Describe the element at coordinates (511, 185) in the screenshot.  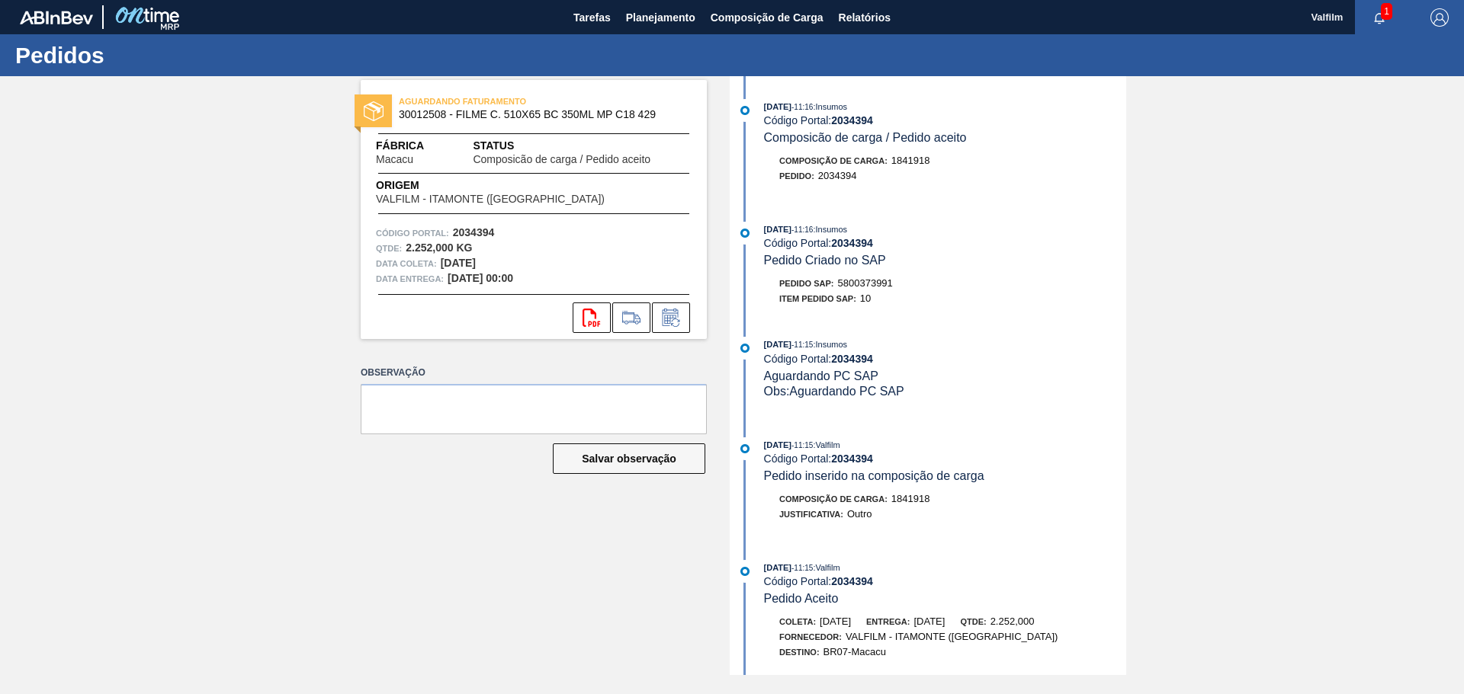
I see `span: Origem` at that location.